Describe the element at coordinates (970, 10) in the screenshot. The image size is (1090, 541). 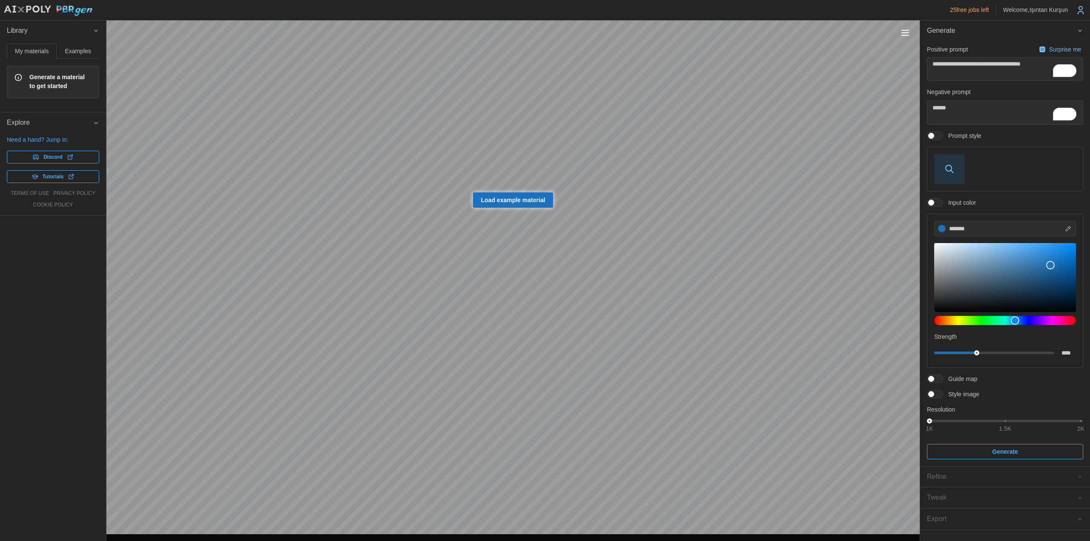
I see `p: 25 free jobs left` at that location.